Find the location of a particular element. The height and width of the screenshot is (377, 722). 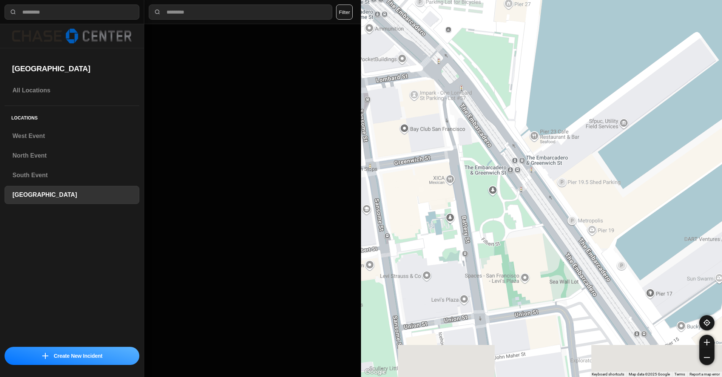

img: Google is located at coordinates (375, 373).